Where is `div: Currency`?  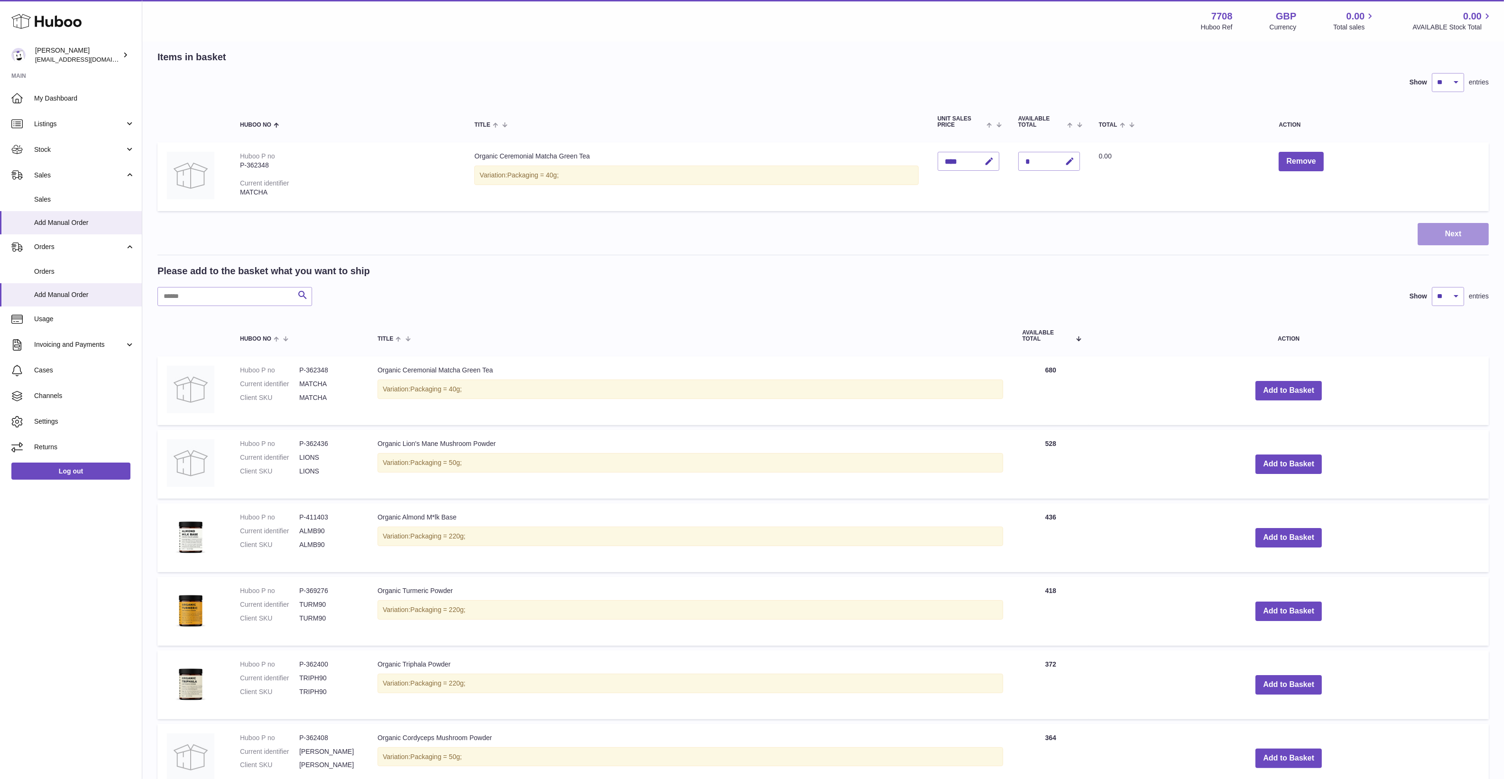
div: Currency is located at coordinates (1283, 27).